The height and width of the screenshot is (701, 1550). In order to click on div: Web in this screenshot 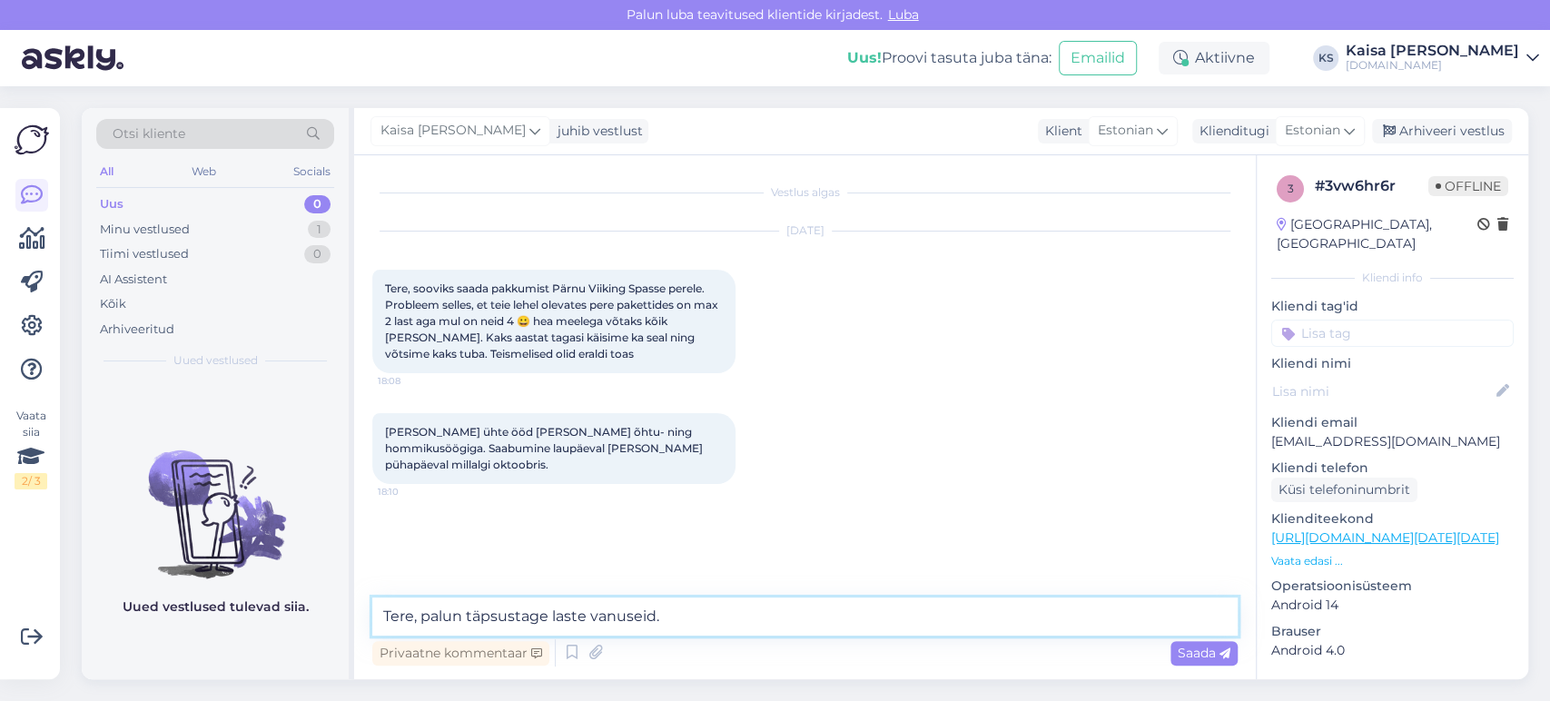, I will do `click(203, 172)`.